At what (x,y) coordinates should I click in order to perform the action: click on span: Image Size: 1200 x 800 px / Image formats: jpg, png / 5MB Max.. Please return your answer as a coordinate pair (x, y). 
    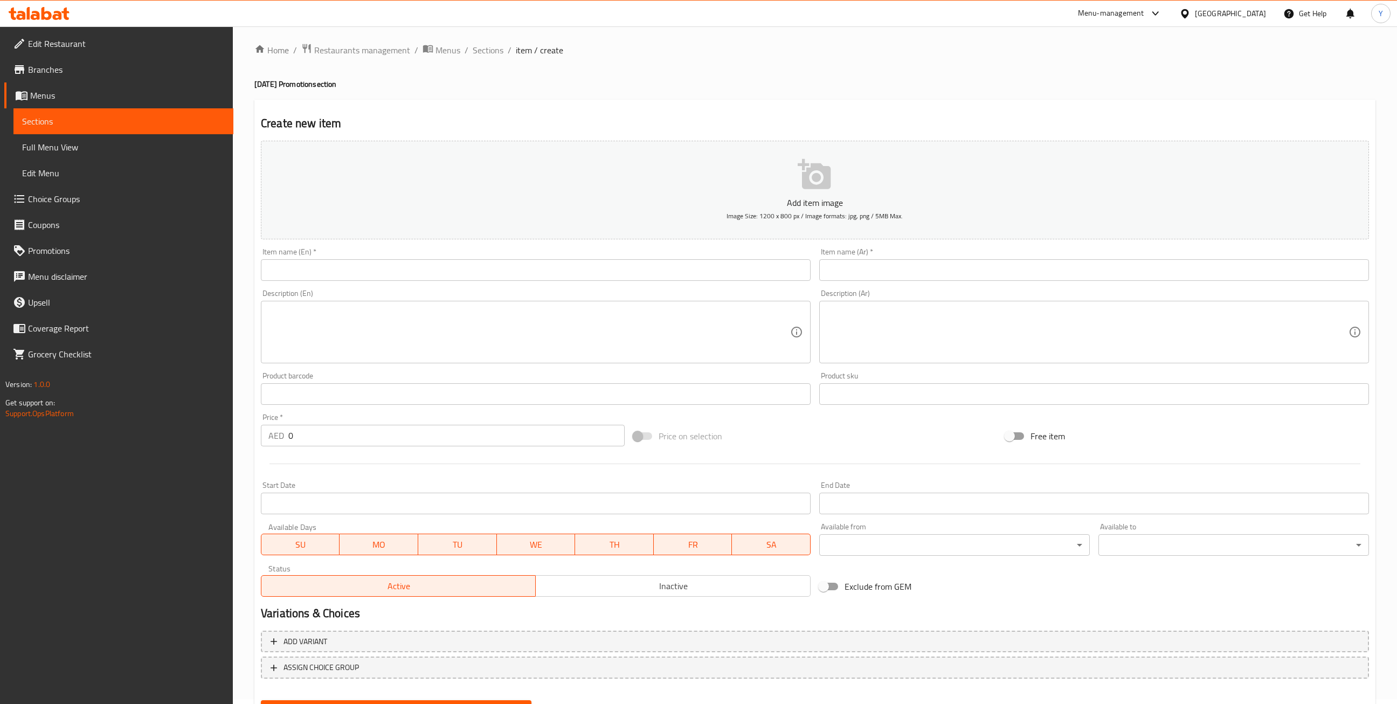
    Looking at the image, I should click on (815, 216).